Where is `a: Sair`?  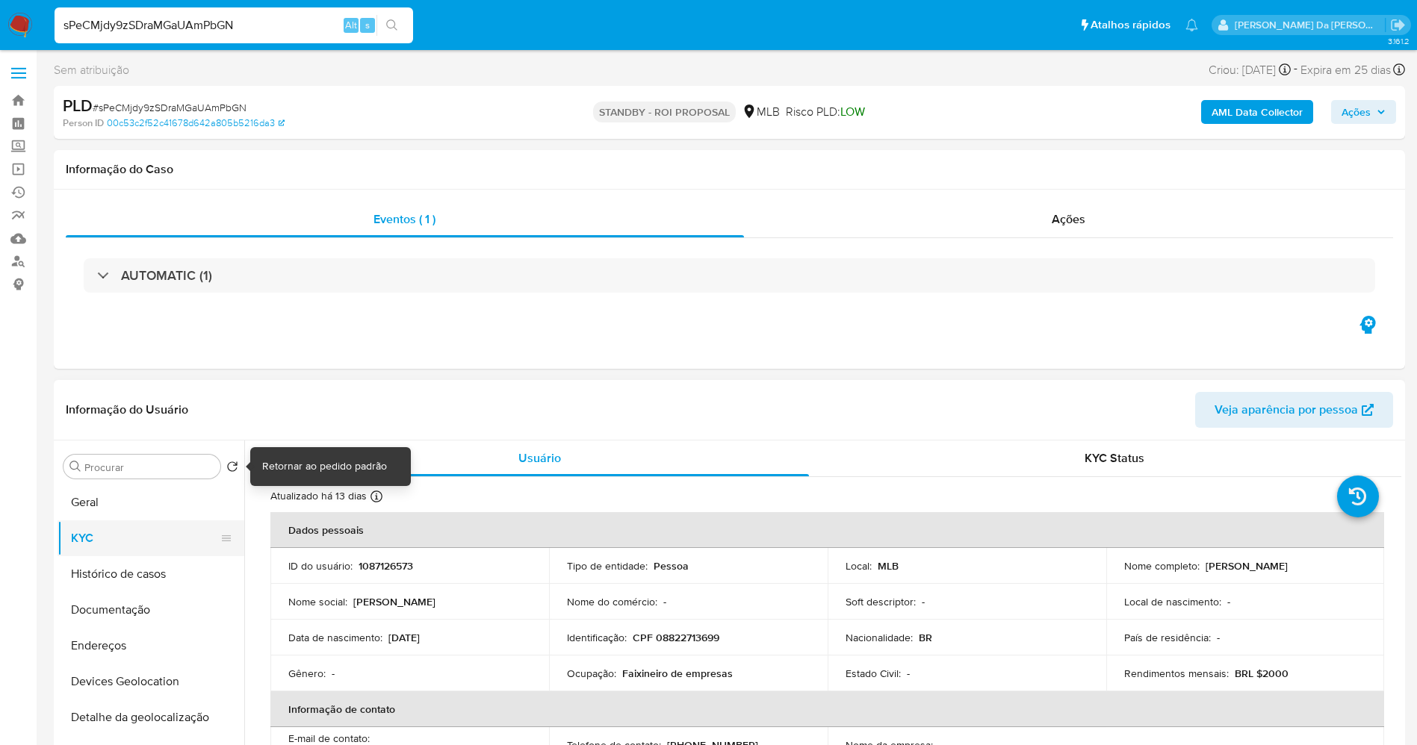 a: Sair is located at coordinates (1397, 25).